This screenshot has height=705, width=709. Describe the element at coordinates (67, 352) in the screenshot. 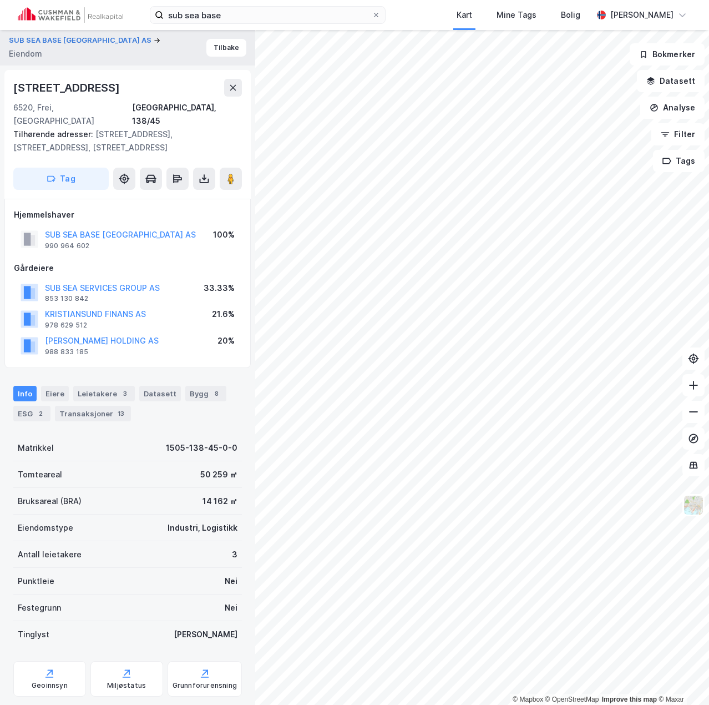

I see `div: 988 833 185` at that location.